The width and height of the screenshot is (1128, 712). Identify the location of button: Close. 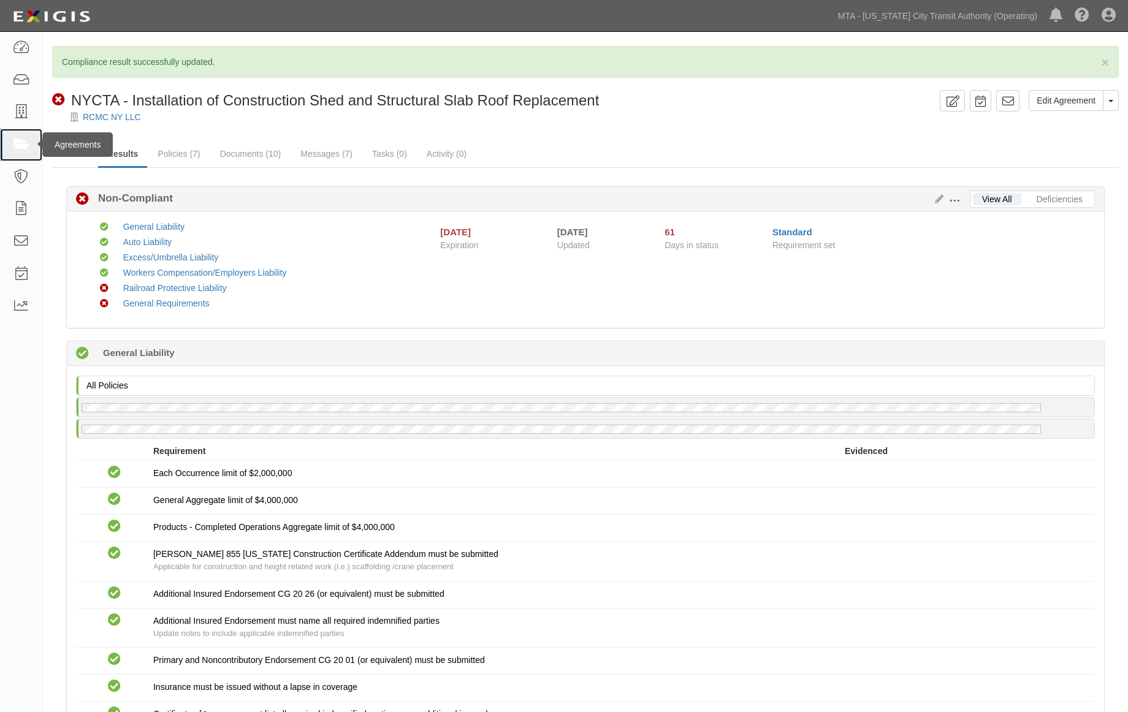
(1106, 62).